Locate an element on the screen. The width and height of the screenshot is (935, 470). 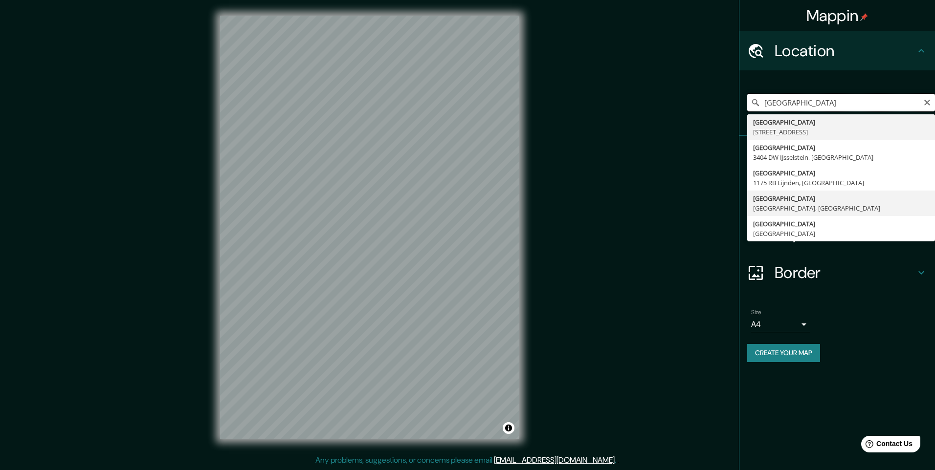
span: Contact Us is located at coordinates (46, 12).